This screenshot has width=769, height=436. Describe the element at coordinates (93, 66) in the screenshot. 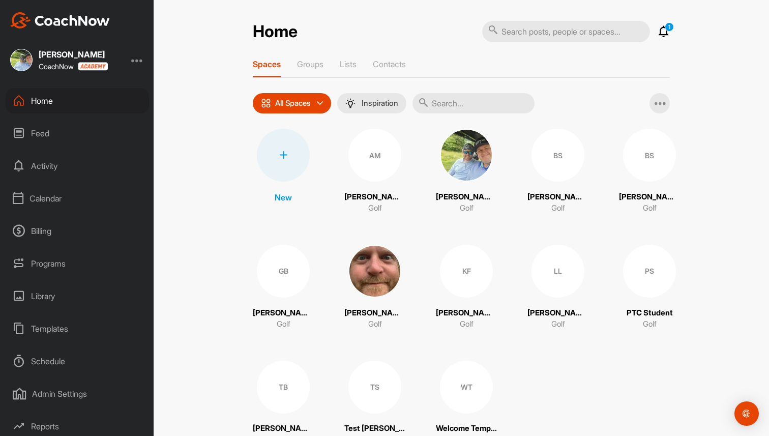

I see `img: CoachNow acadmey` at that location.